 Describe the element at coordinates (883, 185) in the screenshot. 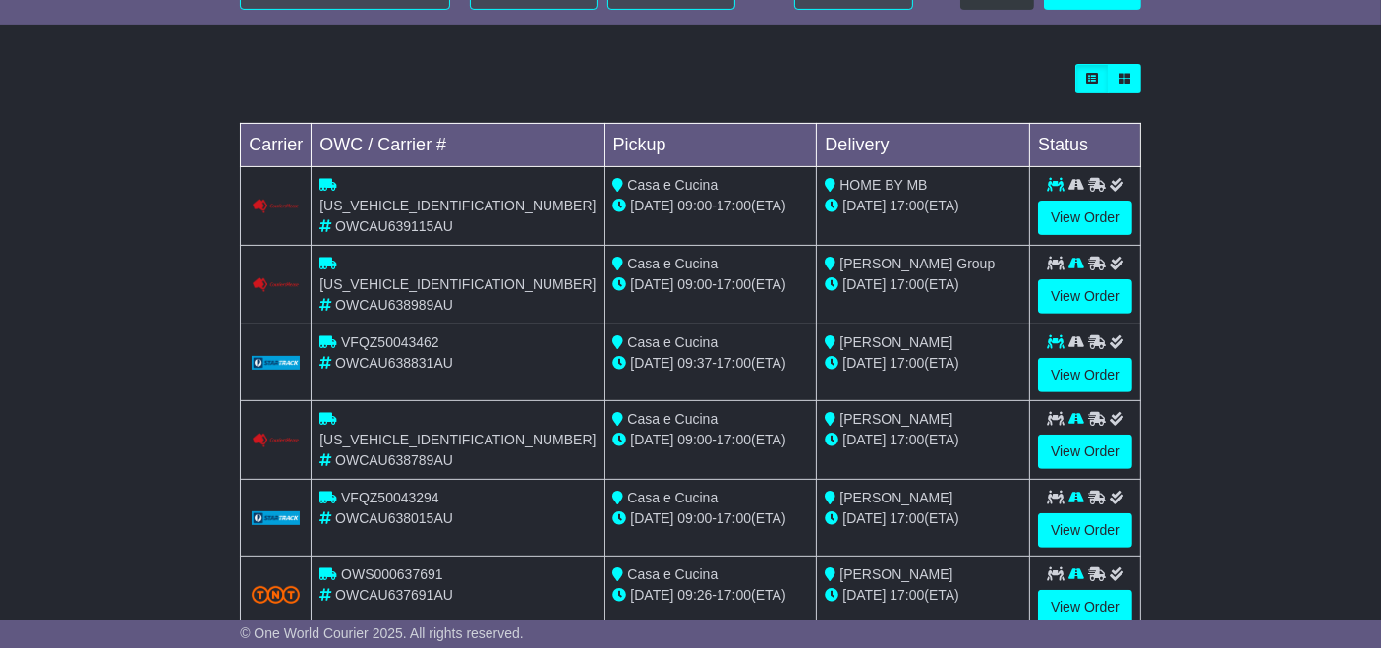

I see `span: HOME BY MB` at that location.